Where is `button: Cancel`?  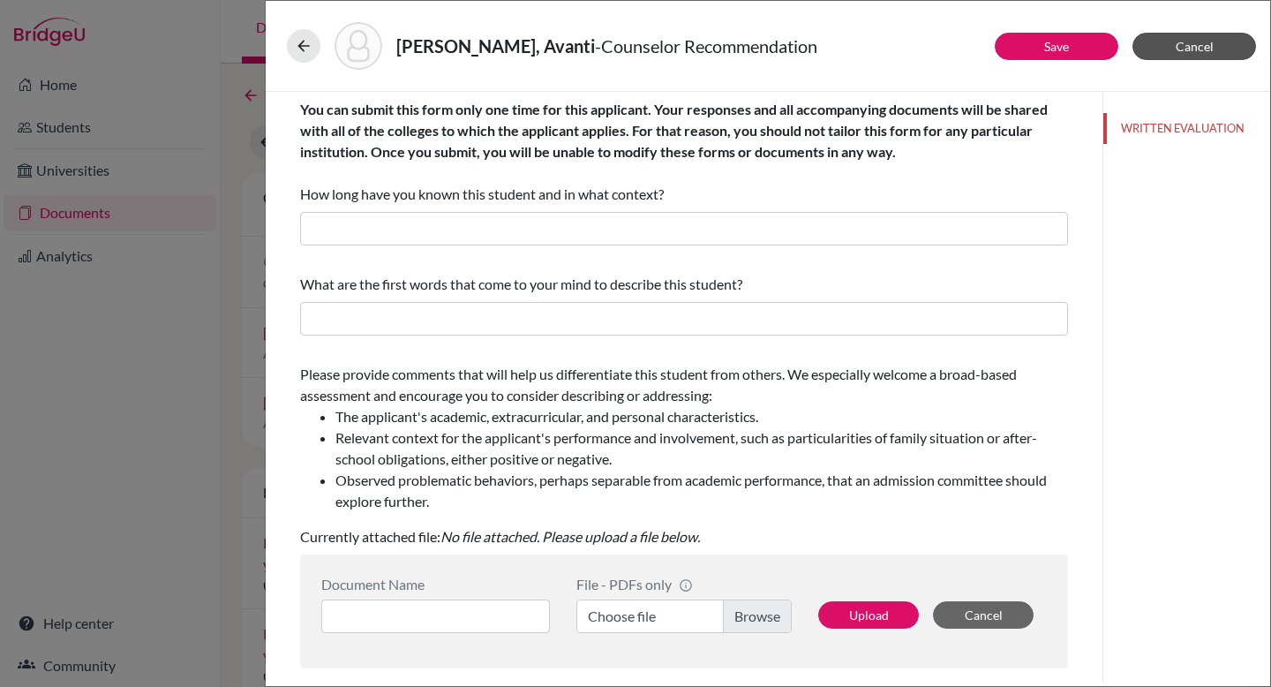 button: Cancel is located at coordinates (984, 615).